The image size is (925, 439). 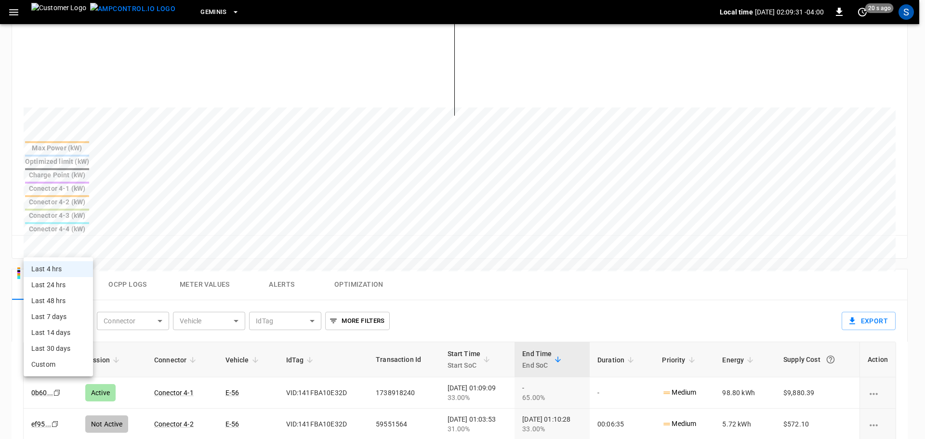 I want to click on li: Last 48 hrs, so click(x=58, y=300).